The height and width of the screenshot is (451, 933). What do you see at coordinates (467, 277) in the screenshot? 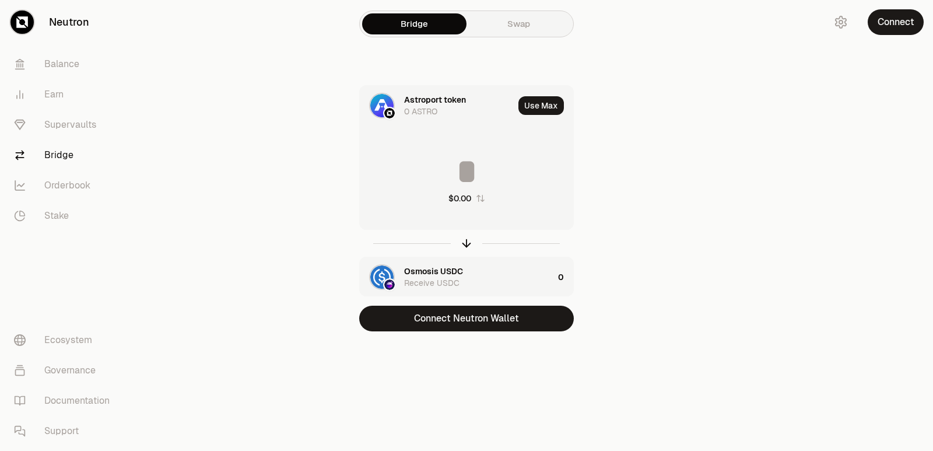
I see `button: USDC LogoOsmosis LogoOsmosis USDCReceive USDC0` at bounding box center [467, 277].